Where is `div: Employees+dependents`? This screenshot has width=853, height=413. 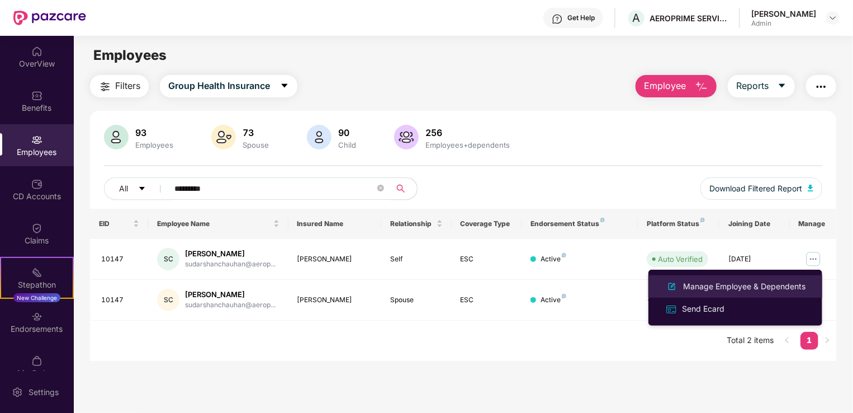
div: Employees+dependents is located at coordinates (467, 145).